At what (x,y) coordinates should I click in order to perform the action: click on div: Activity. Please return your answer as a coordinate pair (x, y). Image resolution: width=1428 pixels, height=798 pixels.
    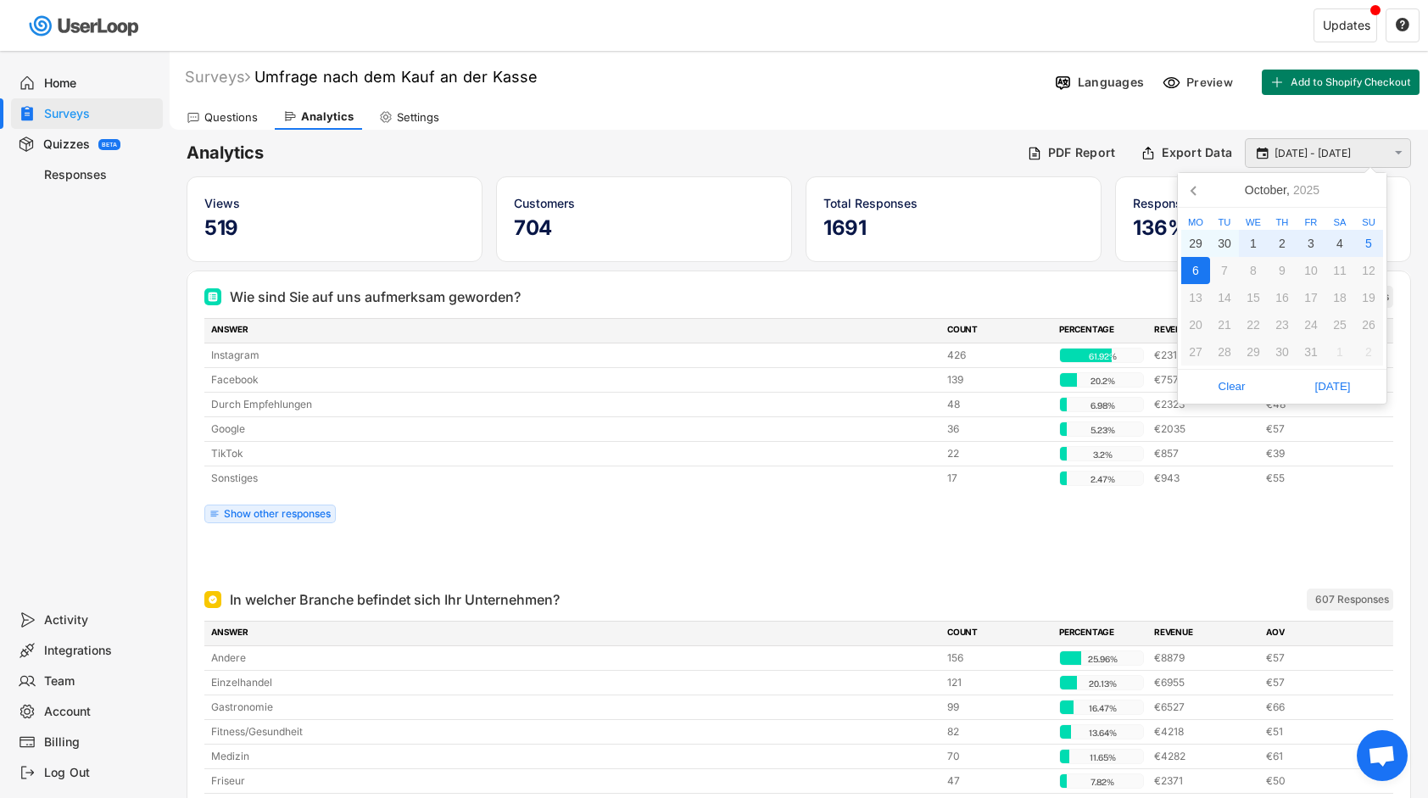
    Looking at the image, I should click on (100, 620).